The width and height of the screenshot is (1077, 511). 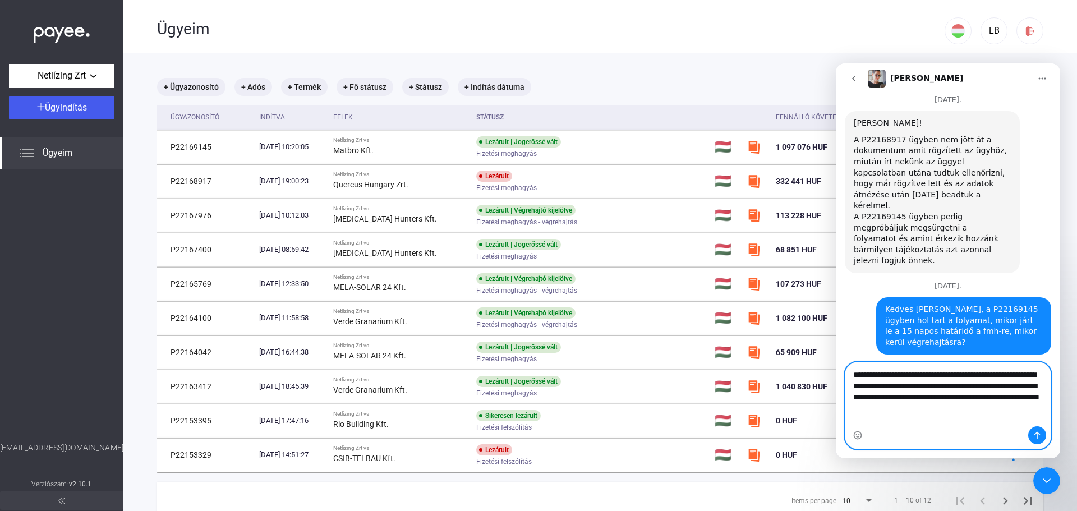 What do you see at coordinates (27, 153) in the screenshot?
I see `img: list.svg` at bounding box center [27, 153].